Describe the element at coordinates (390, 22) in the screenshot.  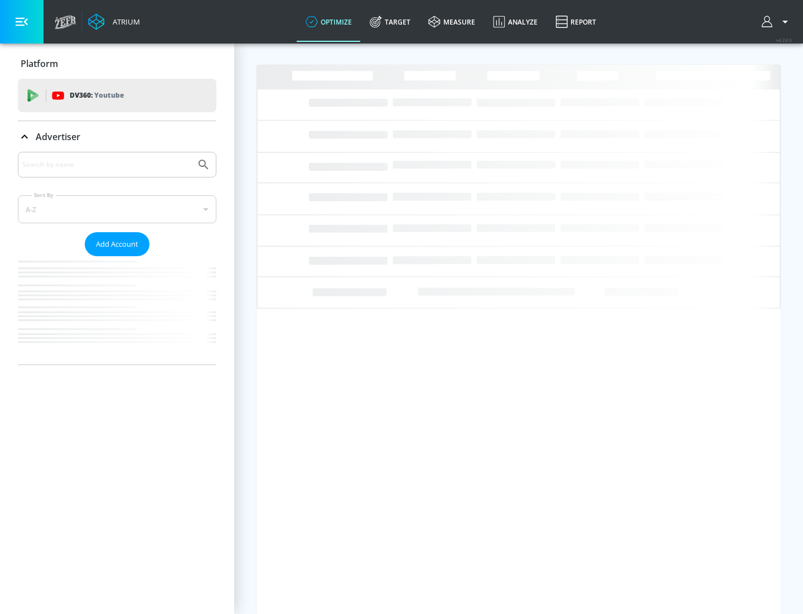
I see `a: Target` at that location.